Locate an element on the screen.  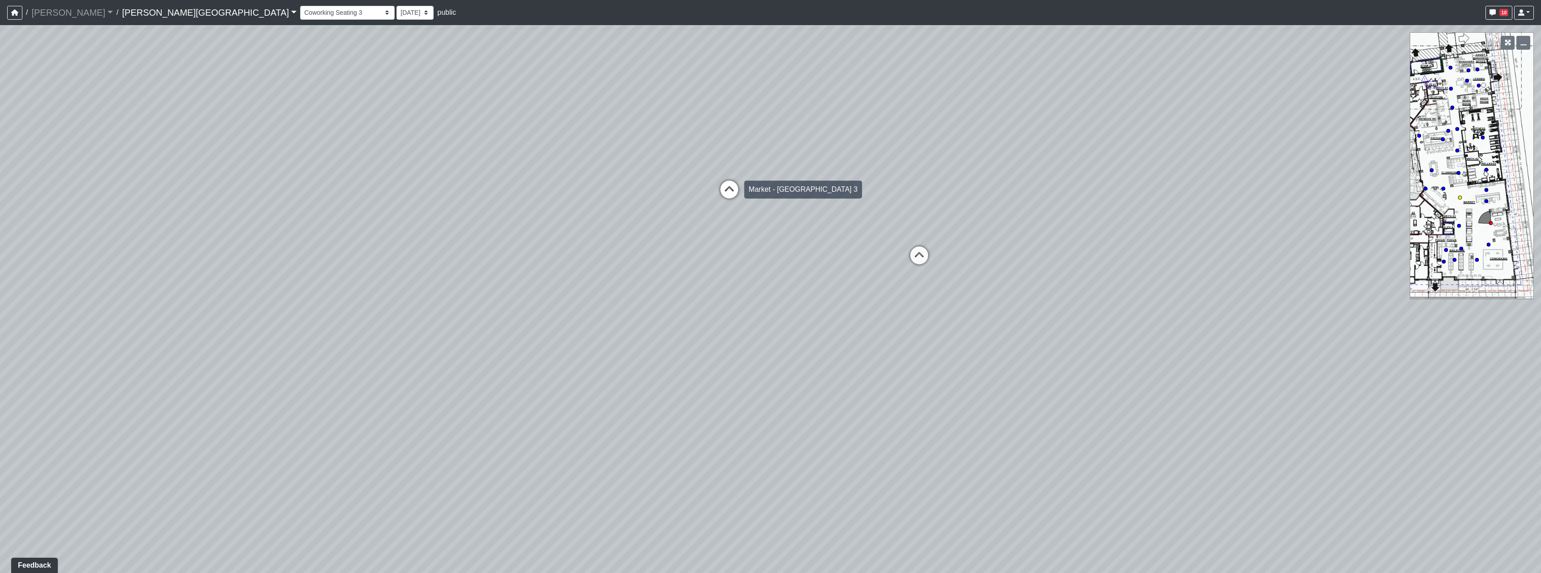
button: 10 is located at coordinates (1499, 13).